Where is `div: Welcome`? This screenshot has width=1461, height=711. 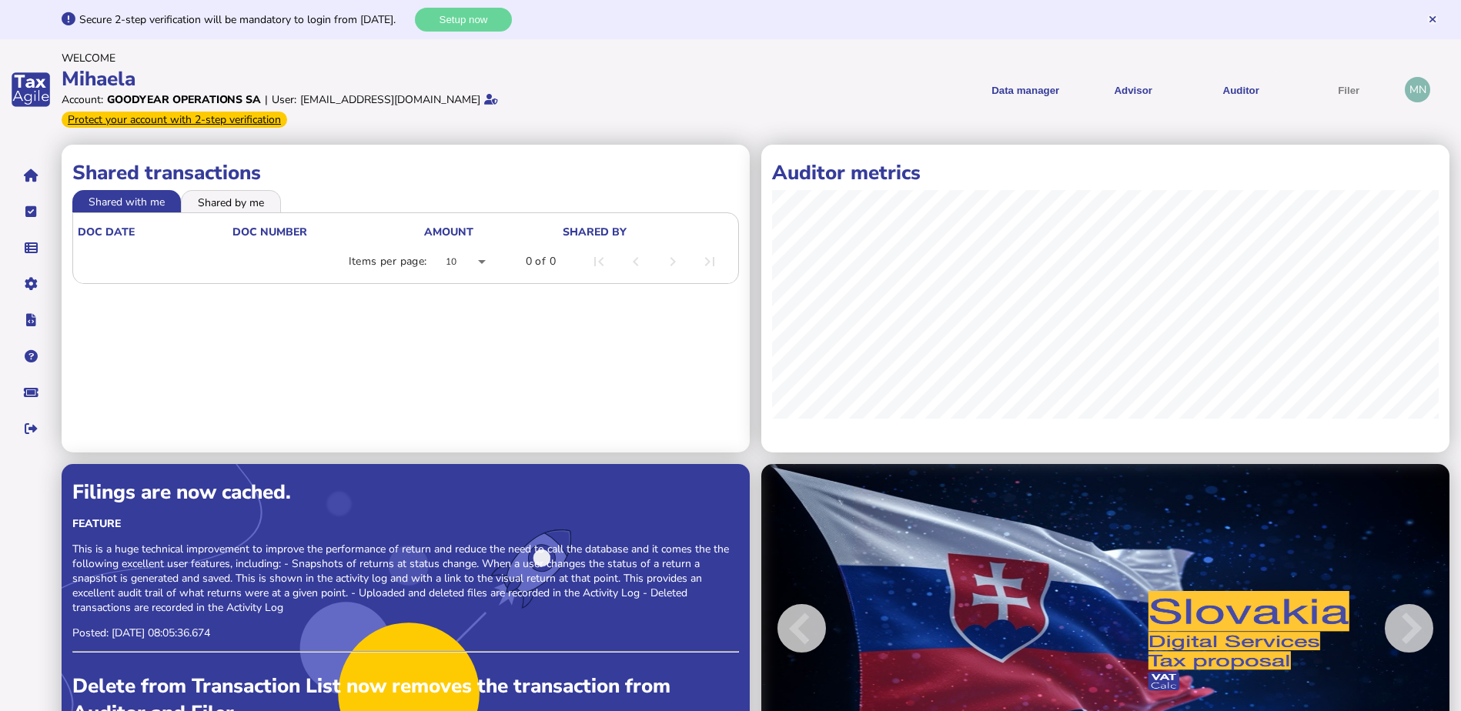
div: Welcome is located at coordinates (393, 58).